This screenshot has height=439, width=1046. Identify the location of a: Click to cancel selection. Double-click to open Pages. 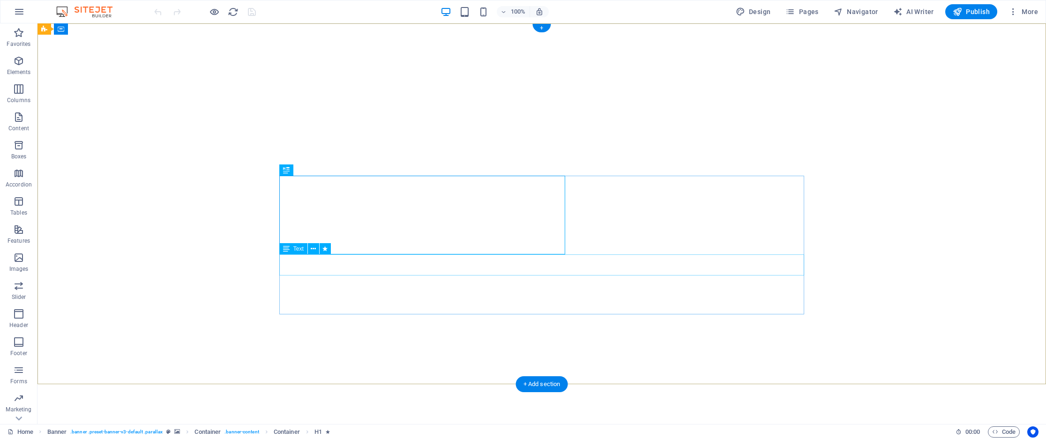
(20, 432).